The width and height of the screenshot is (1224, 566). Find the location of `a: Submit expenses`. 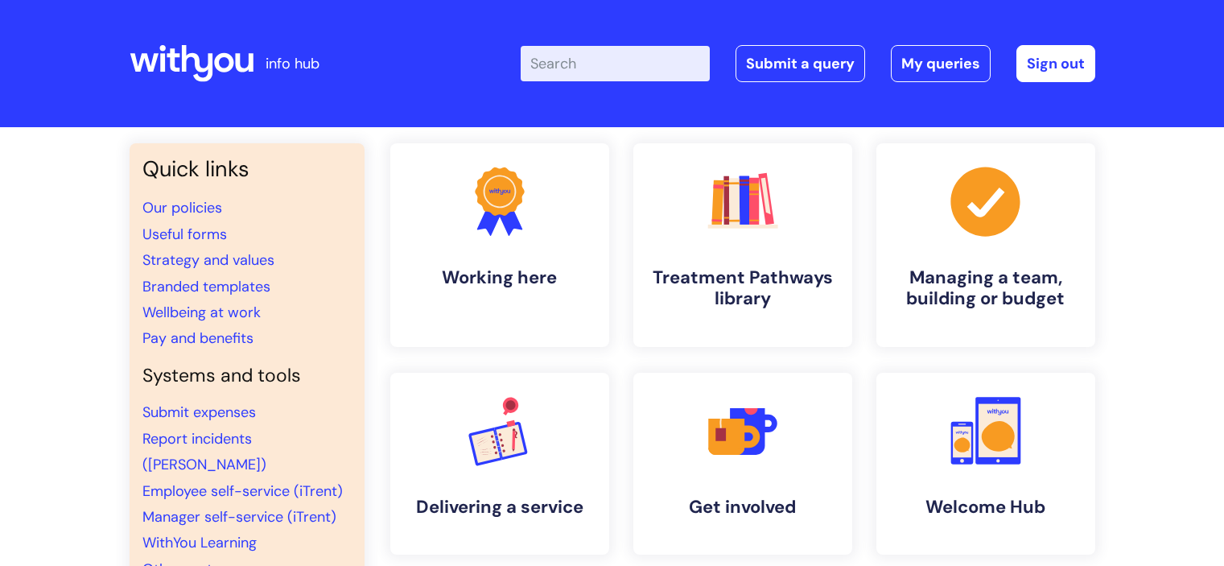

a: Submit expenses is located at coordinates (199, 412).